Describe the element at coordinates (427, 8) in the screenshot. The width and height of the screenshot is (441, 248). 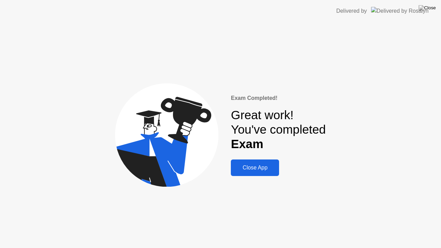
I see `img: Close` at that location.